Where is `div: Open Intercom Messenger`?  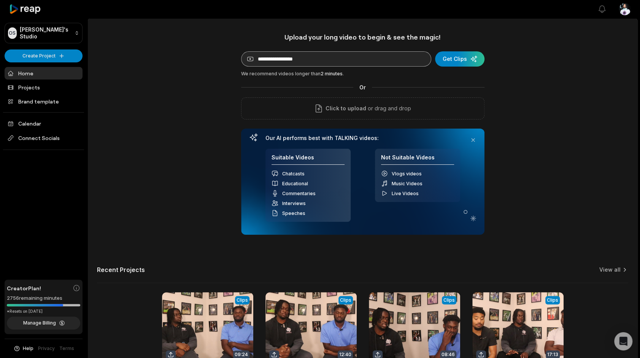
div: Open Intercom Messenger is located at coordinates (624, 341).